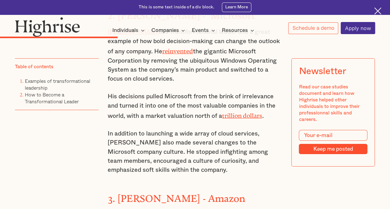 The width and height of the screenshot is (390, 209). Describe the element at coordinates (34, 67) in the screenshot. I see `div: Table of contents` at that location.